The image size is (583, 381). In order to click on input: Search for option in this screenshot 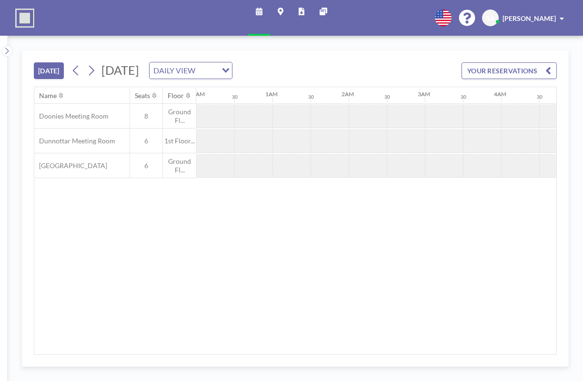, I will do `click(207, 70)`.